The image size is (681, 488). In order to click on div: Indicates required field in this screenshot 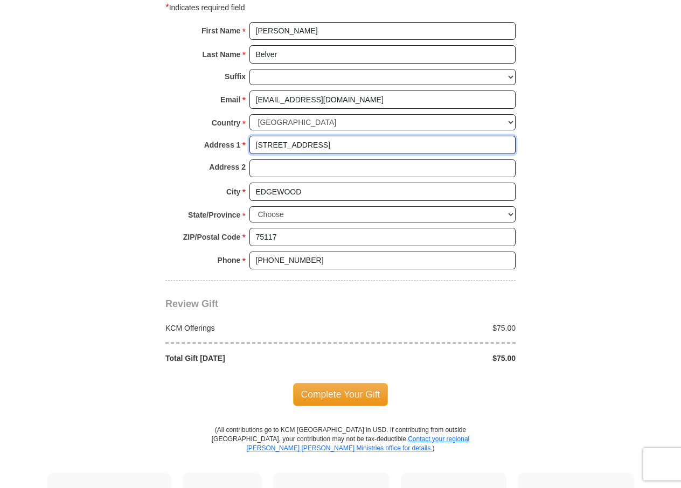, I will do `click(340, 8)`.